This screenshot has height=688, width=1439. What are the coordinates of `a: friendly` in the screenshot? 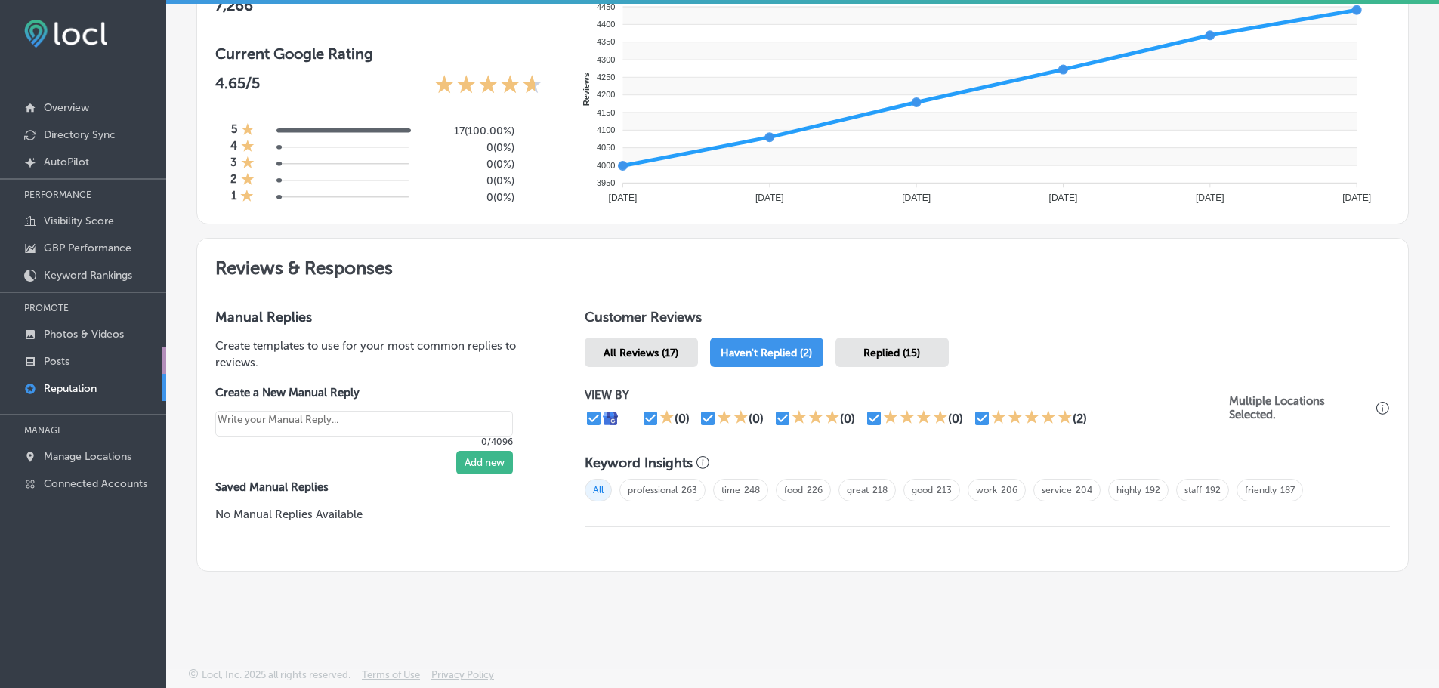 It's located at (1261, 490).